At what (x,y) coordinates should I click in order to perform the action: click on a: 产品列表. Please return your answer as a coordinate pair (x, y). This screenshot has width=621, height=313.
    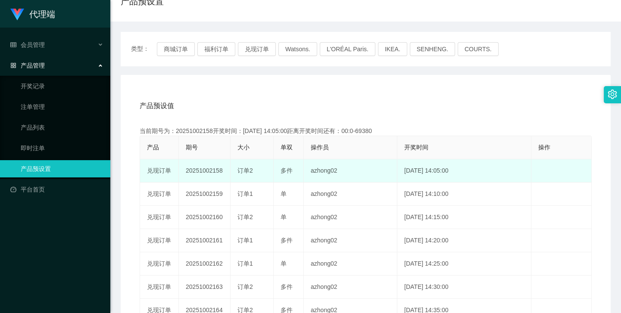
    Looking at the image, I should click on (62, 128).